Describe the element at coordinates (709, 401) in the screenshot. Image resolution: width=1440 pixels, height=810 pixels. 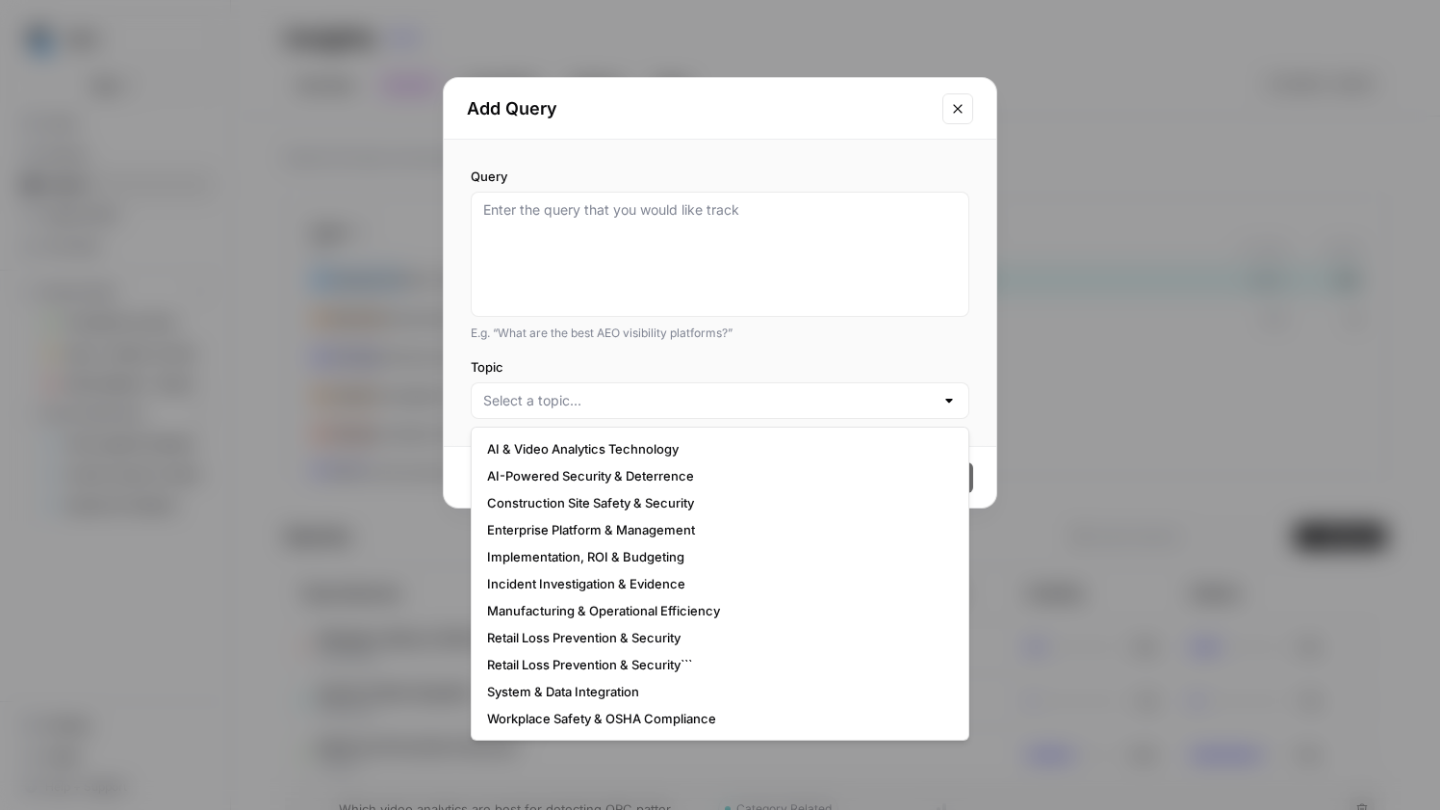
I see `input: Select a topic...` at that location.